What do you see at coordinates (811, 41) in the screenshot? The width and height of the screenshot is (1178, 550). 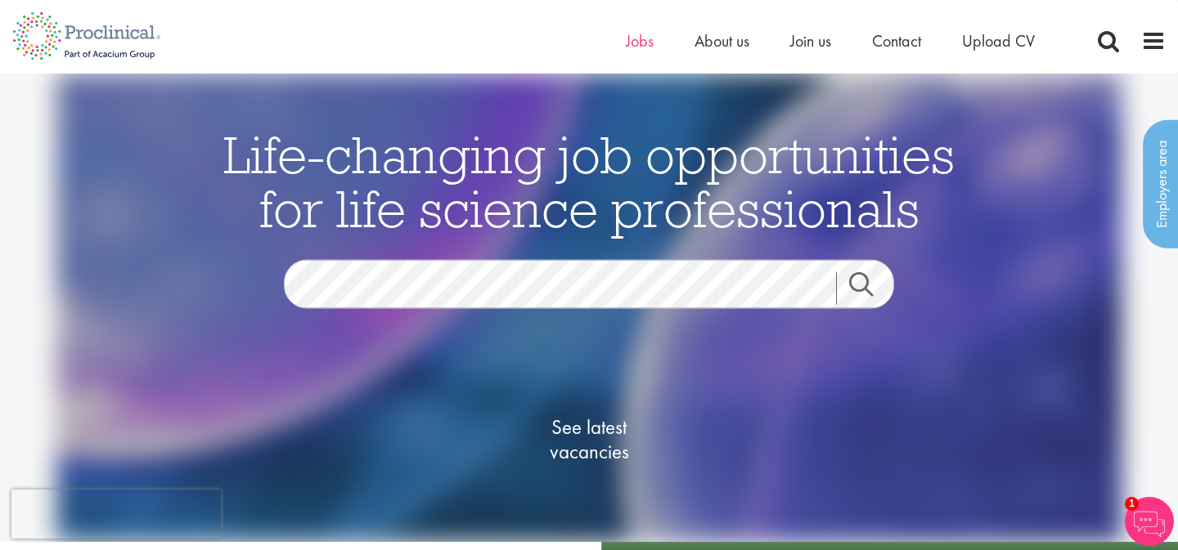 I see `span: Join us` at bounding box center [811, 41].